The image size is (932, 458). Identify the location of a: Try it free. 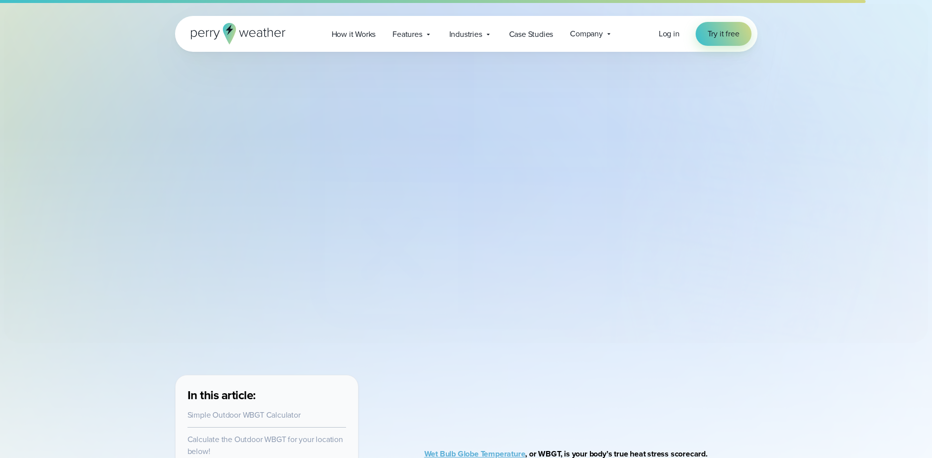
(724, 34).